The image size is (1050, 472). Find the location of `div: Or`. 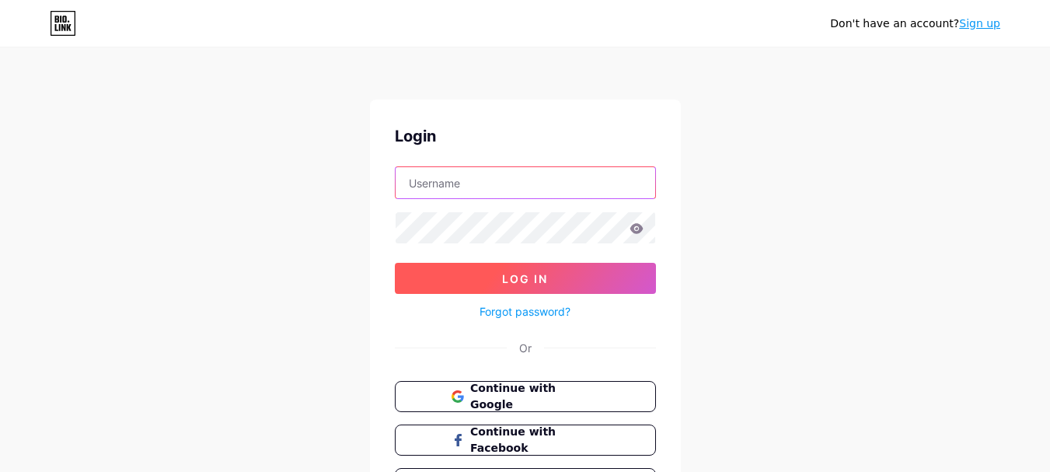

div: Or is located at coordinates (525, 347).